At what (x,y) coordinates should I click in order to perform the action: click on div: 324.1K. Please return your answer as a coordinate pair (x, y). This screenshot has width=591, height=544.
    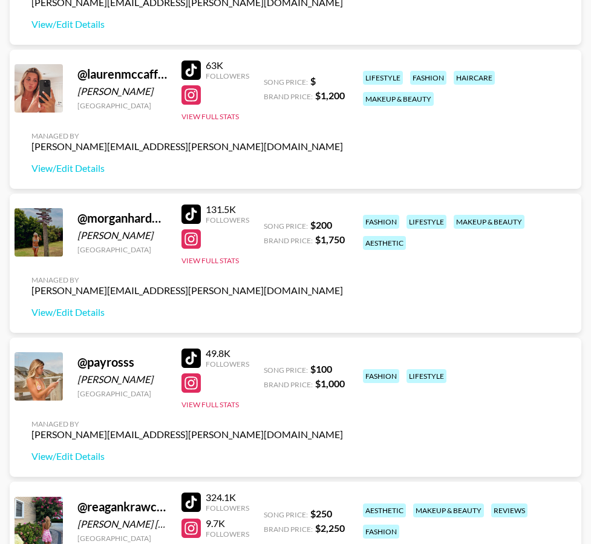
    Looking at the image, I should click on (227, 497).